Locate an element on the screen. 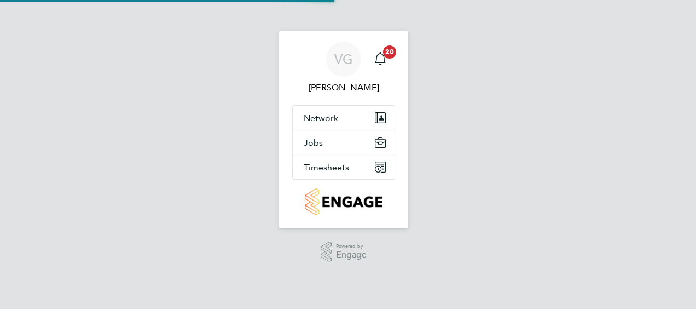 This screenshot has height=309, width=696. span: Jobs is located at coordinates (313, 142).